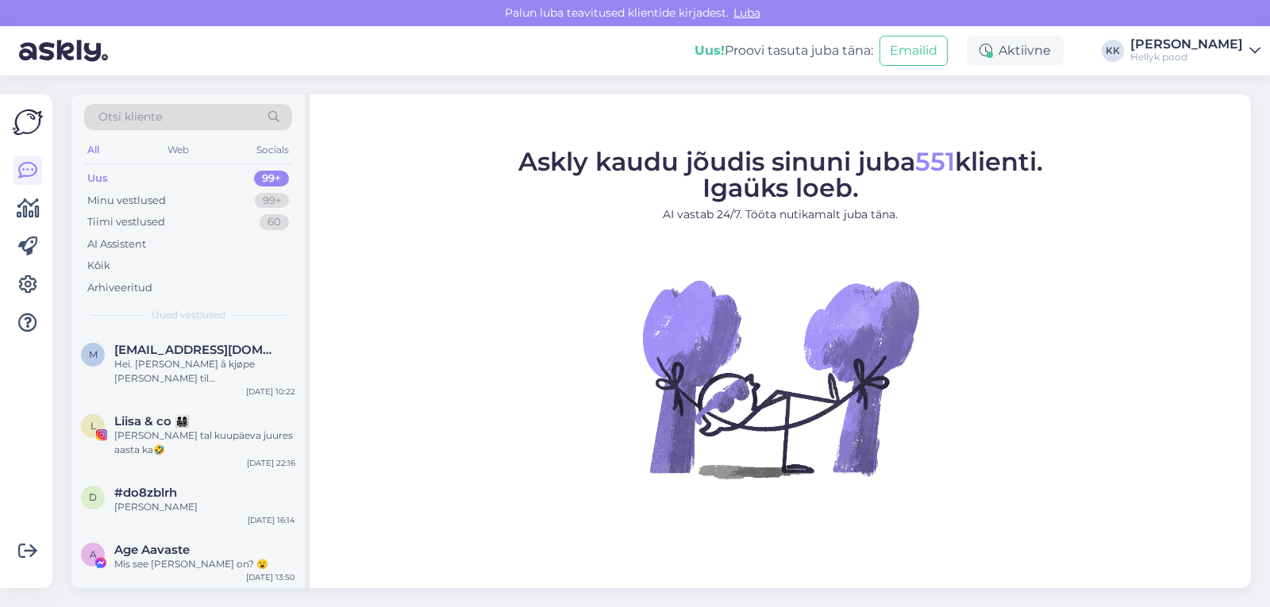 Image resolution: width=1270 pixels, height=607 pixels. I want to click on span: L, so click(93, 425).